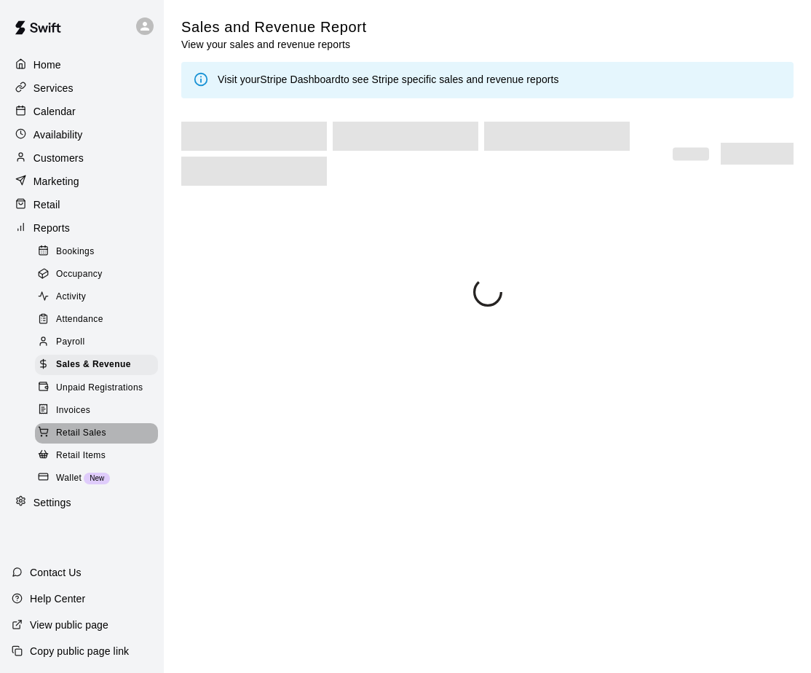 Image resolution: width=811 pixels, height=673 pixels. Describe the element at coordinates (99, 365) in the screenshot. I see `a: Sales & Revenue` at that location.